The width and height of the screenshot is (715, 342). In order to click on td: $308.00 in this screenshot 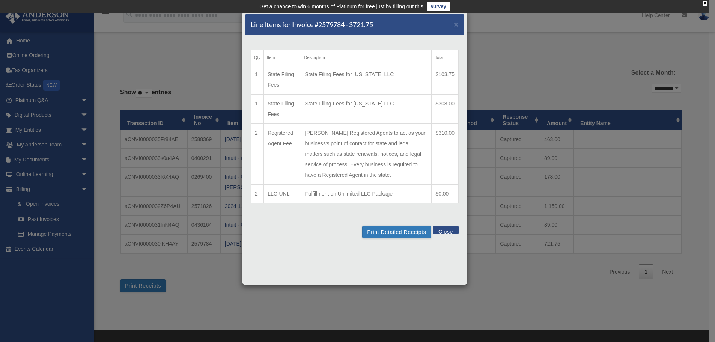, I will do `click(445, 109)`.